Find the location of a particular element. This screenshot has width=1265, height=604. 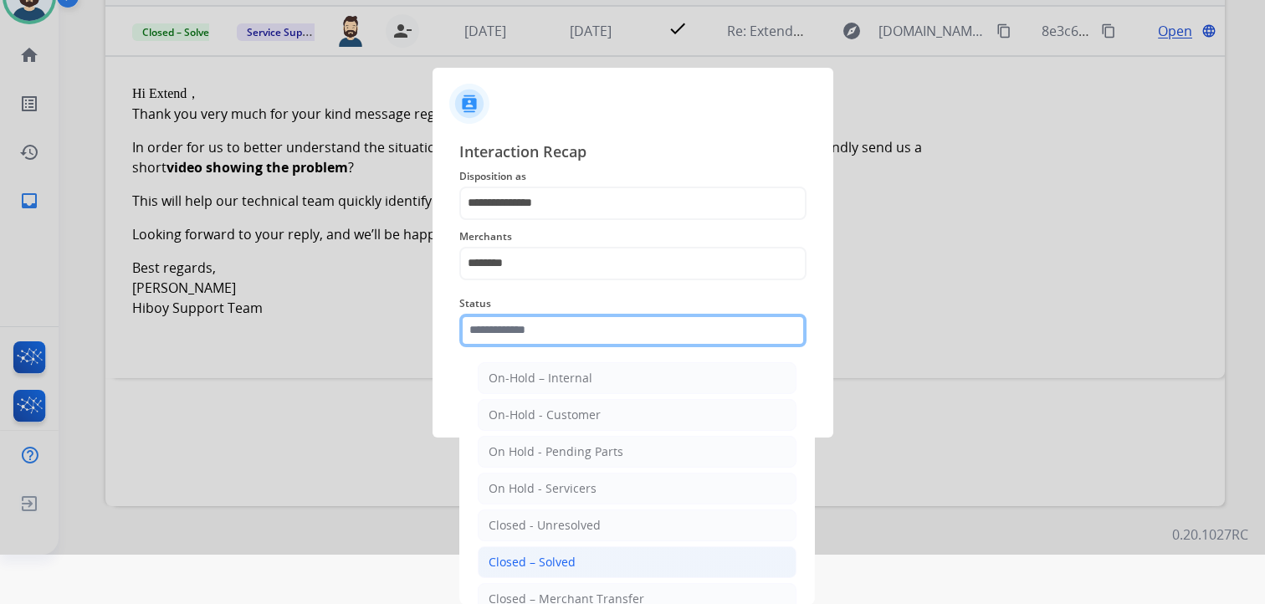

div: On-Hold - Customer is located at coordinates (545, 415).